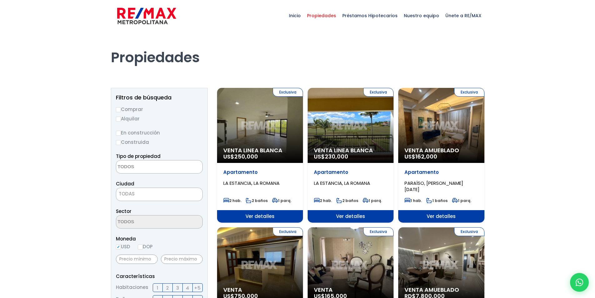 The width and height of the screenshot is (595, 298). Describe the element at coordinates (118, 133) in the screenshot. I see `input: En construcción` at that location.